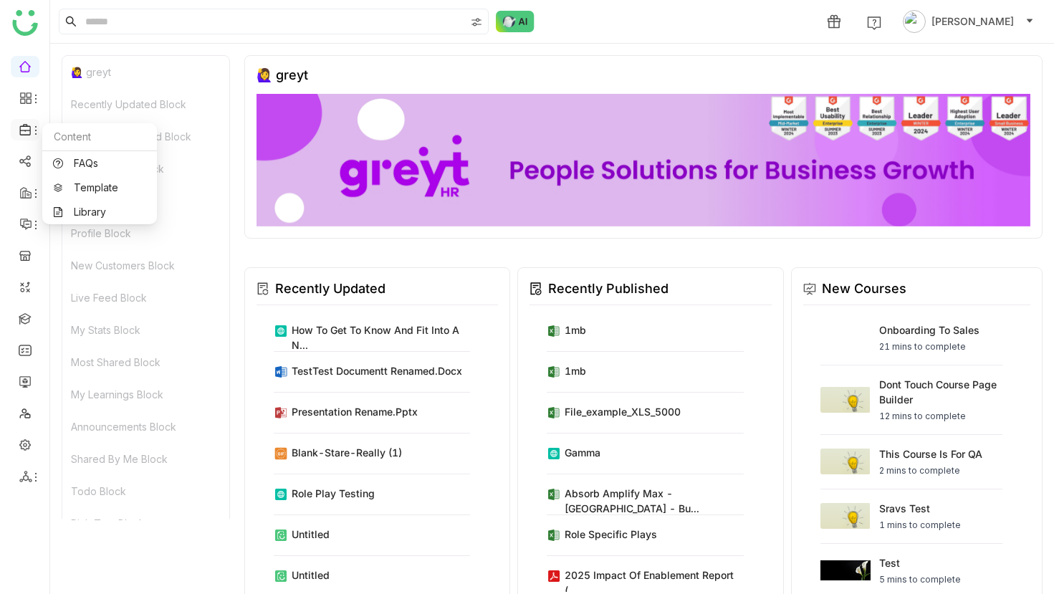 This screenshot has width=1054, height=594. What do you see at coordinates (145, 104) in the screenshot?
I see `div: Recently Updated Block` at bounding box center [145, 104].